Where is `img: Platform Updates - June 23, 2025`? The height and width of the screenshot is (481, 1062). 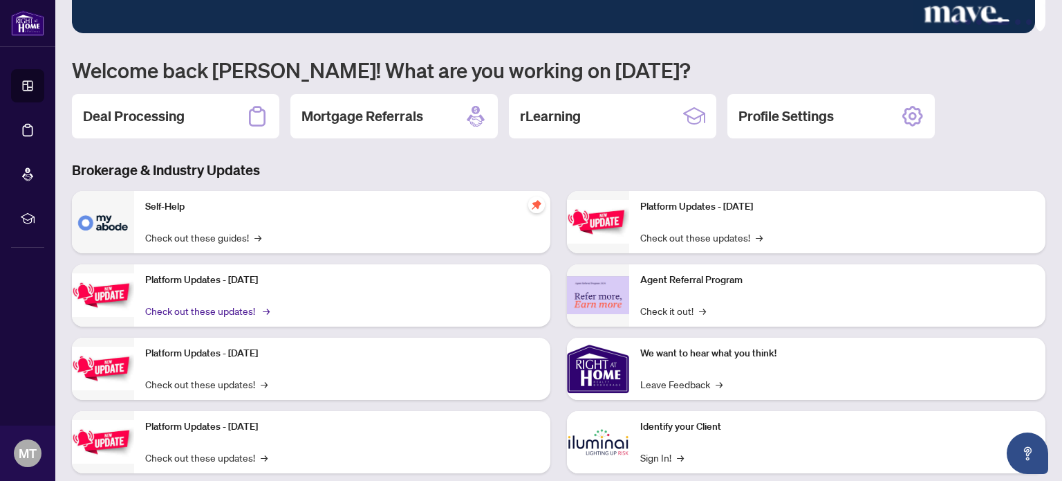 img: Platform Updates - June 23, 2025 is located at coordinates (598, 221).